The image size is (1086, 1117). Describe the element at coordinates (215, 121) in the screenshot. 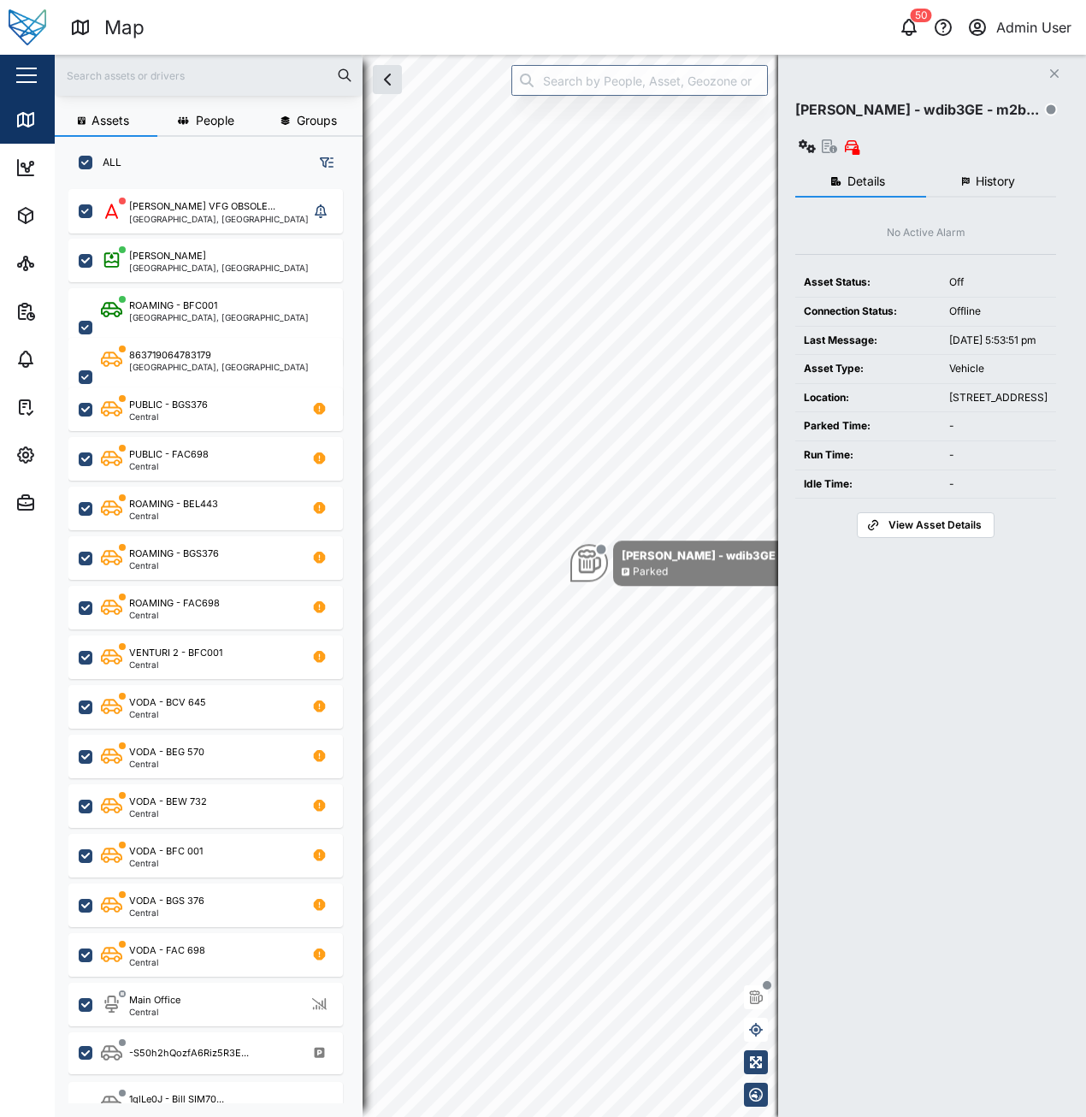

I see `span: People` at that location.